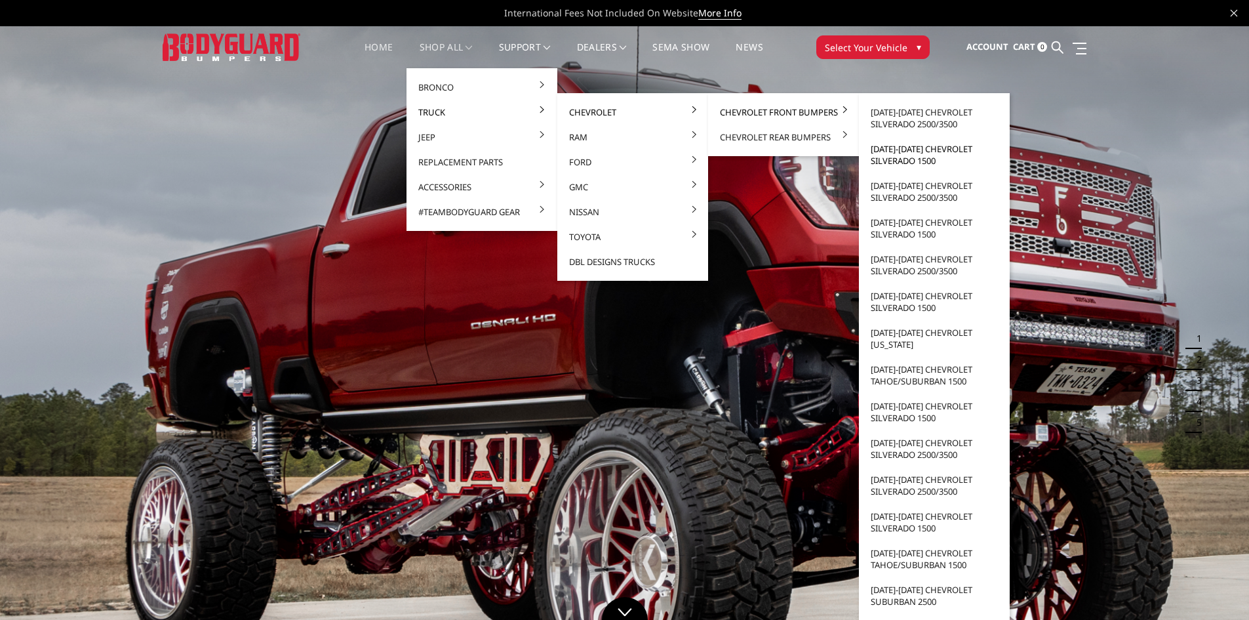 Image resolution: width=1249 pixels, height=620 pixels. Describe the element at coordinates (681, 55) in the screenshot. I see `a: SEMA Show` at that location.